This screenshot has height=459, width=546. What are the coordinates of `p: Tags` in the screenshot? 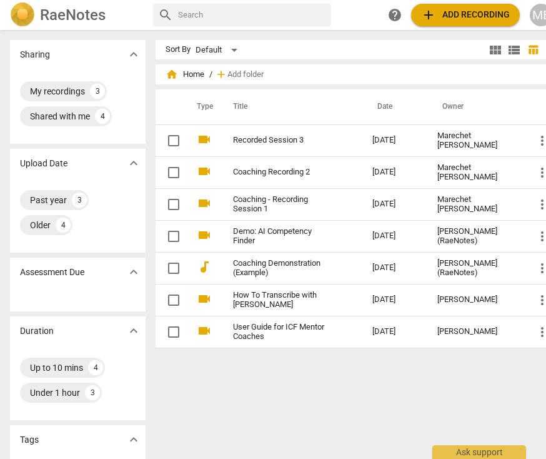 It's located at (29, 439).